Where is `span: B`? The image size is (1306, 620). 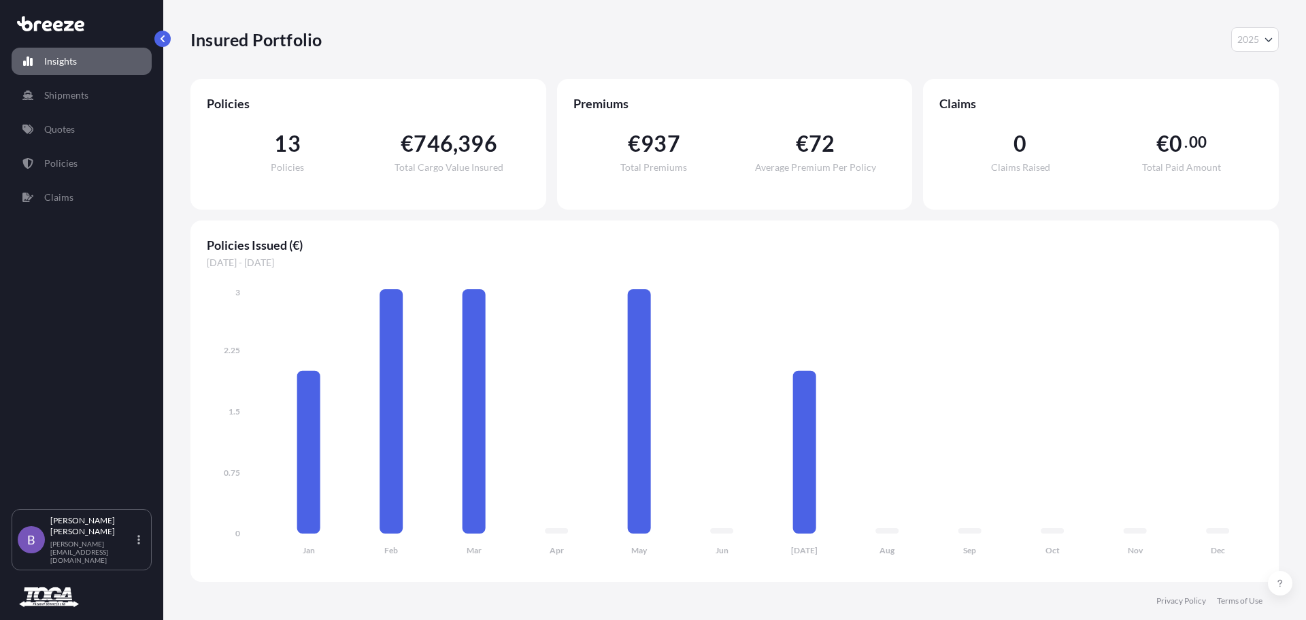 span: B is located at coordinates (31, 539).